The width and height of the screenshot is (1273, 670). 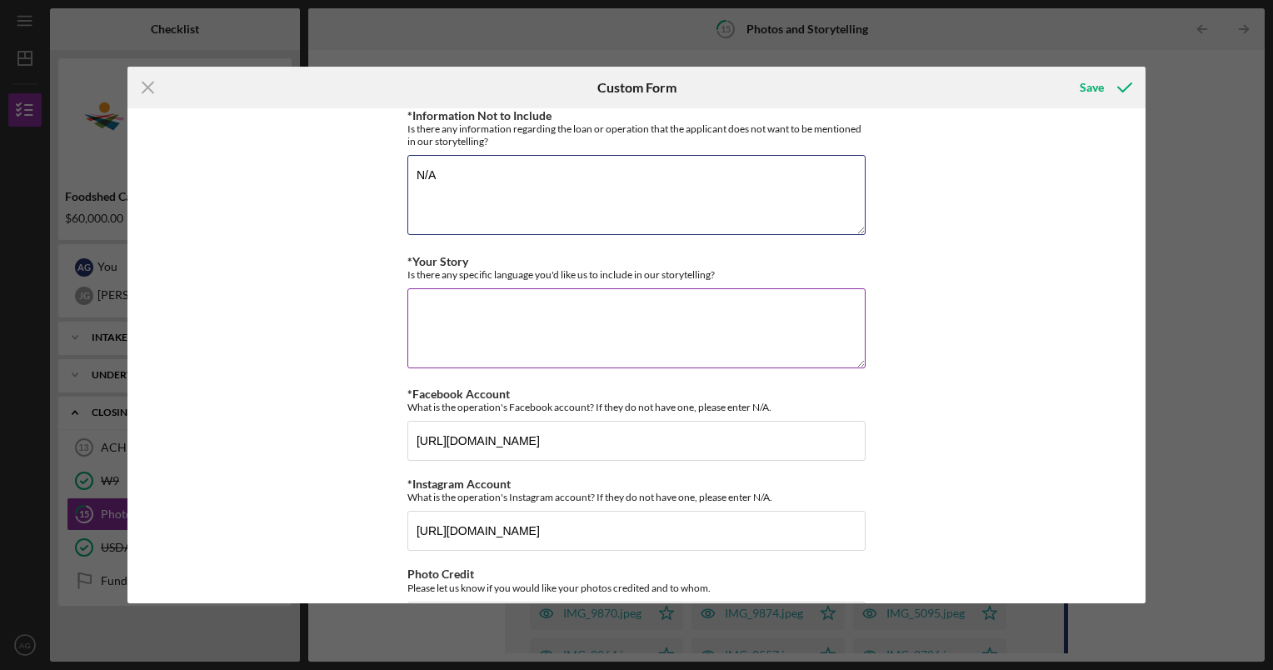 I want to click on label: Photo Credit, so click(x=441, y=573).